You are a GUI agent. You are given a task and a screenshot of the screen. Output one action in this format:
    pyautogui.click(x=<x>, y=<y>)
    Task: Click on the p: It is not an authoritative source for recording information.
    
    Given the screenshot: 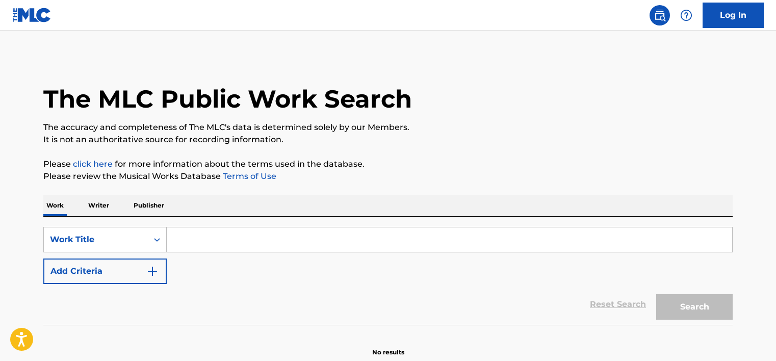 What is the action you would take?
    pyautogui.click(x=388, y=140)
    